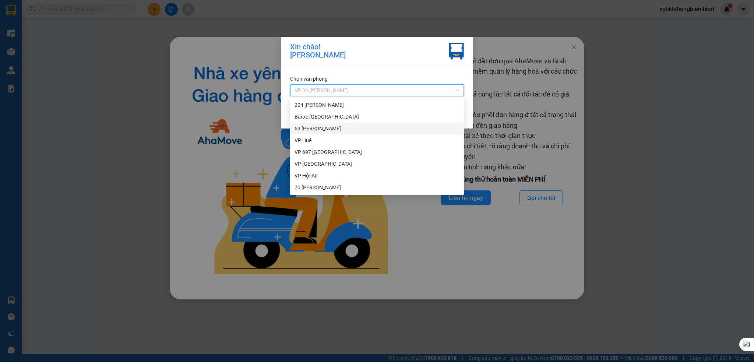 Image resolution: width=754 pixels, height=362 pixels. What do you see at coordinates (377, 105) in the screenshot?
I see `div: 204 Trần Quang Khải` at bounding box center [377, 105].